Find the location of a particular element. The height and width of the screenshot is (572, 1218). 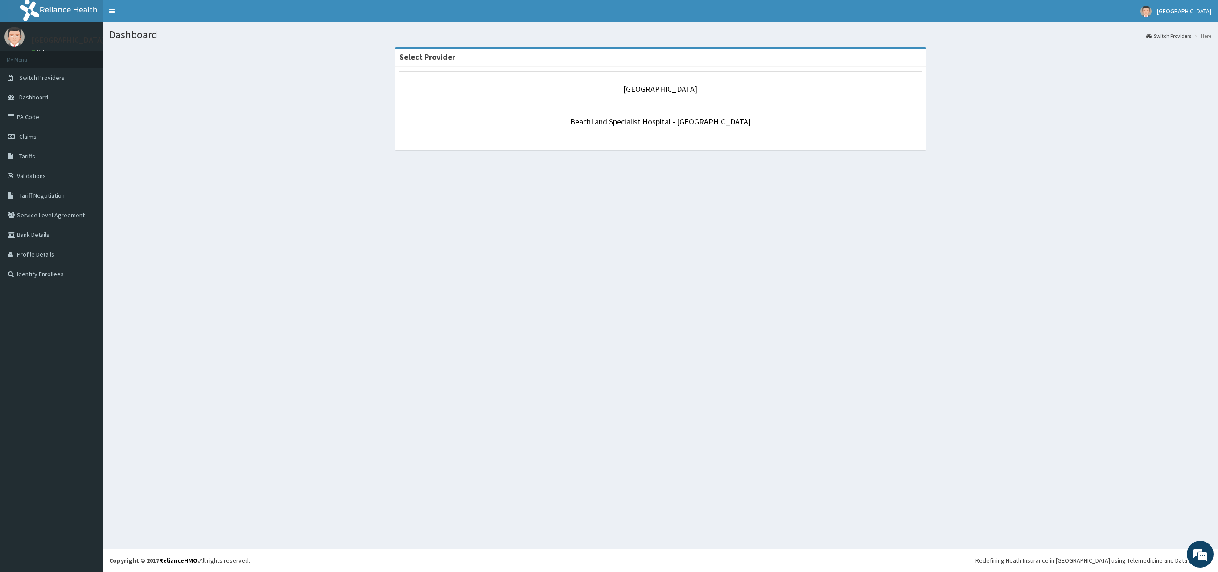

strong: Copyright © 2017 . is located at coordinates (154, 560).